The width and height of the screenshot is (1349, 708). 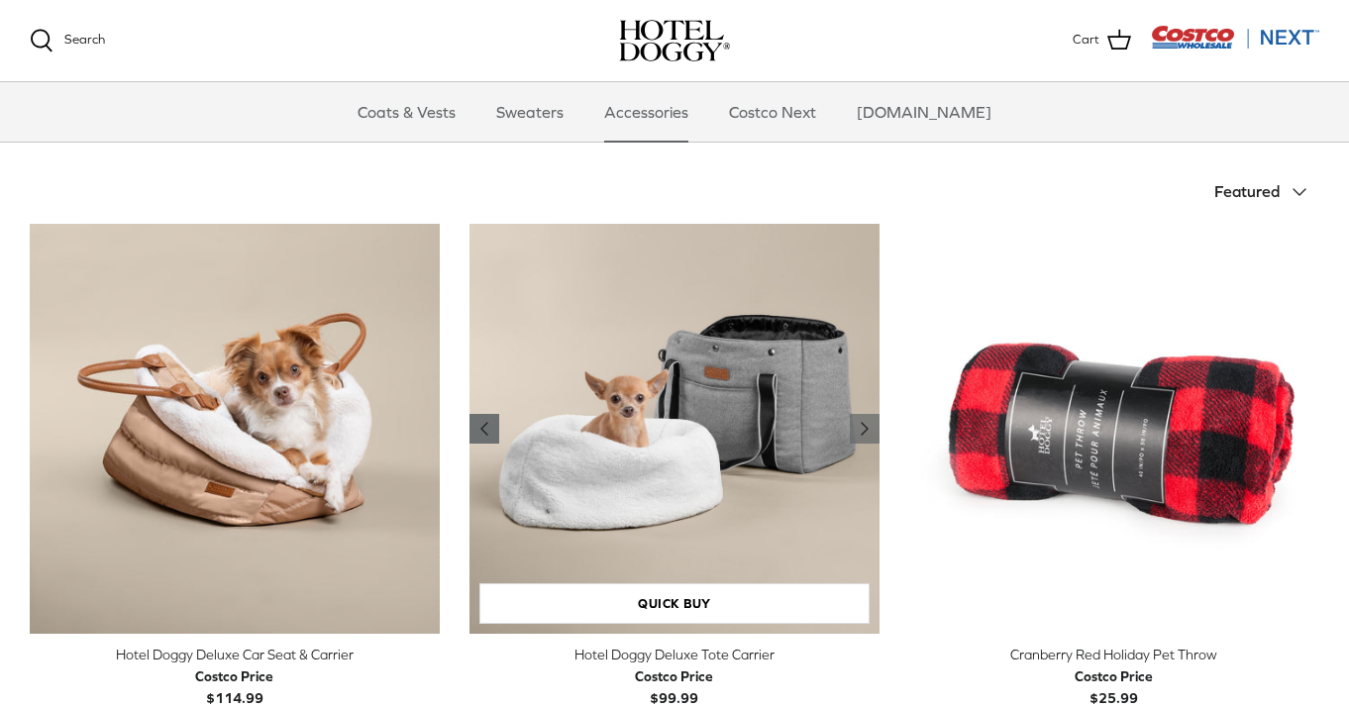 I want to click on a: Quick buy, so click(x=674, y=603).